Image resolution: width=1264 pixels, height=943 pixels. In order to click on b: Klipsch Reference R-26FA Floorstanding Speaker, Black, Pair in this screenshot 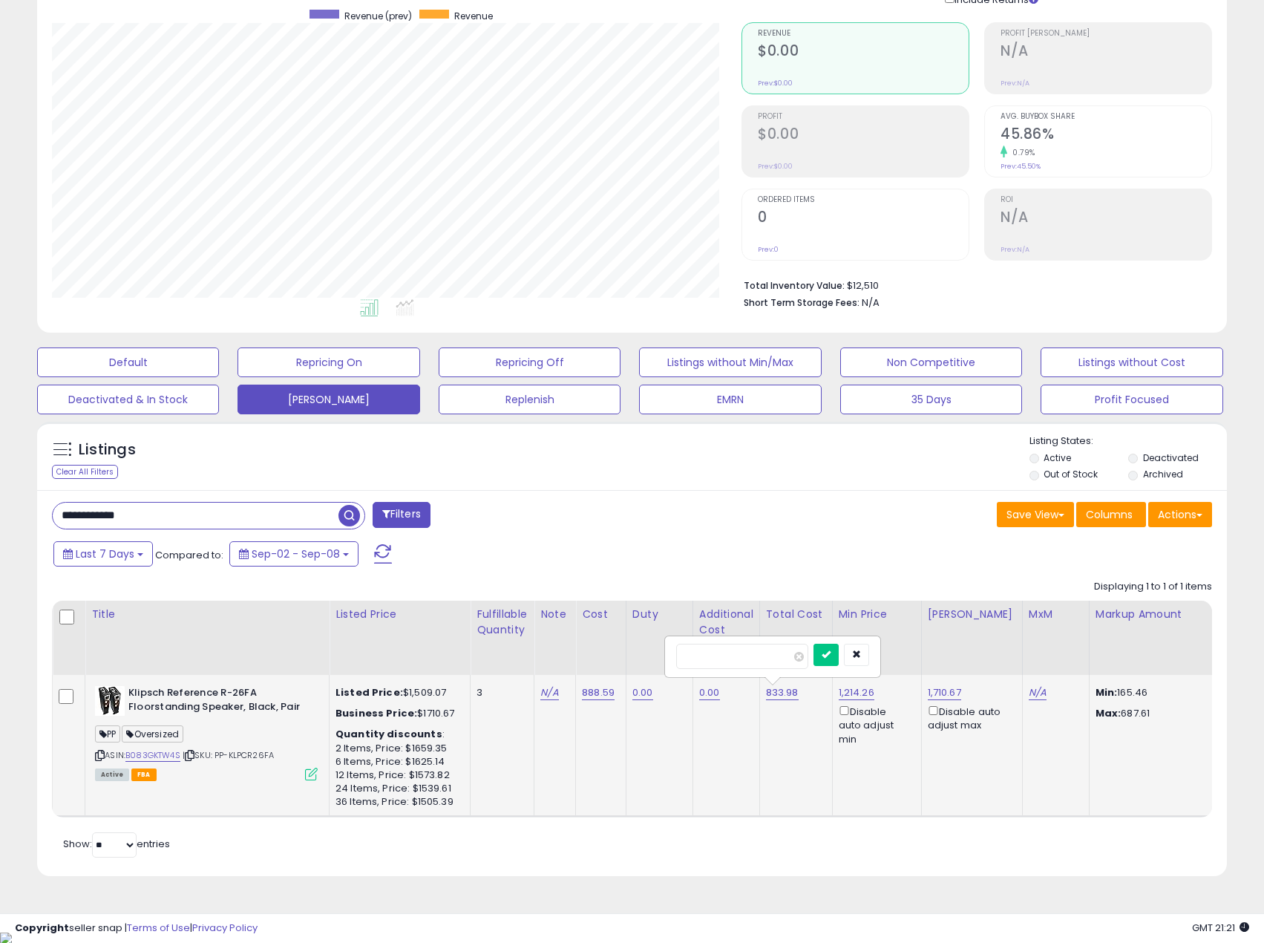, I will do `click(218, 701)`.